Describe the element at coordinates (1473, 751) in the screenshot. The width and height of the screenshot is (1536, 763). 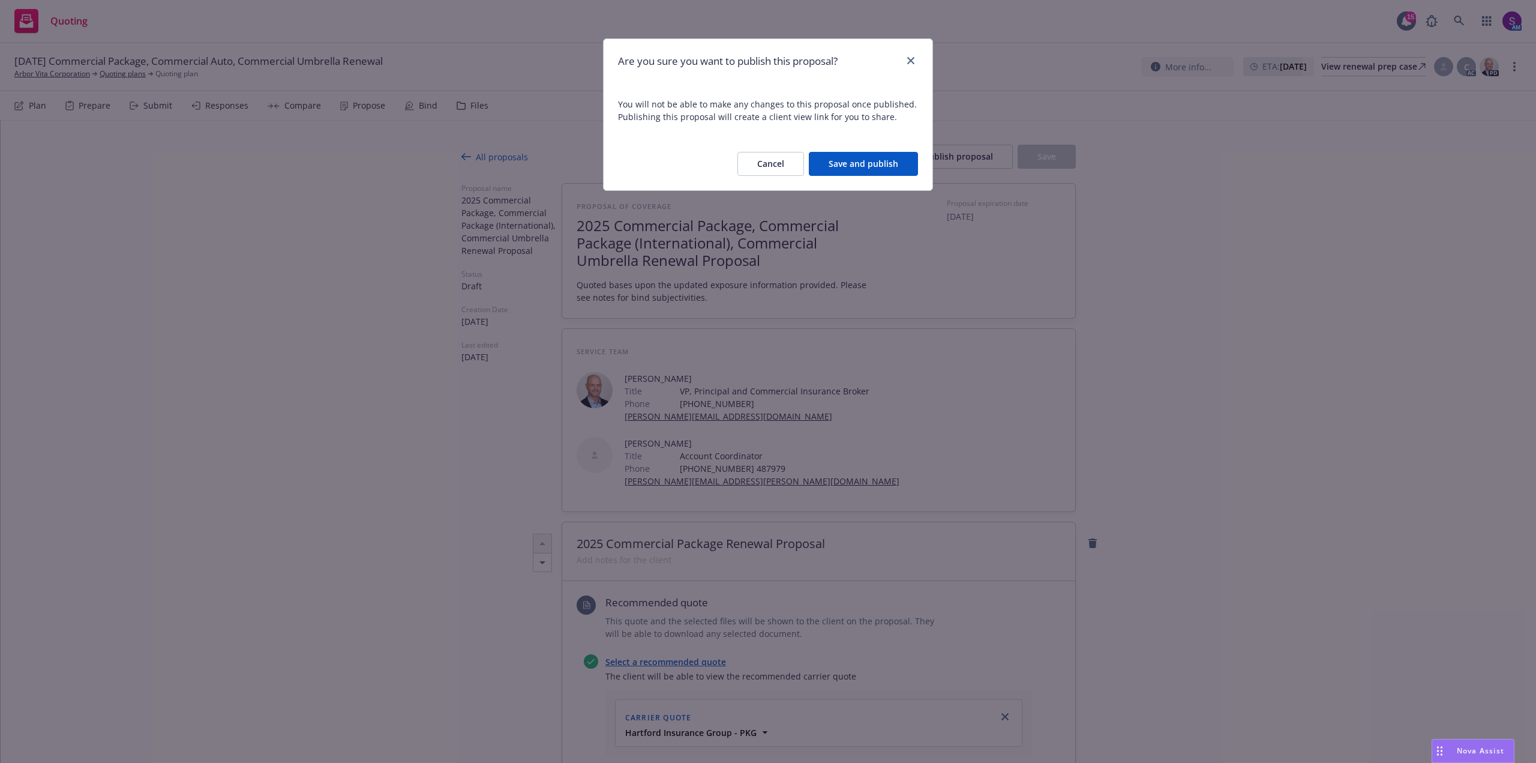
I see `button: Nova Assist` at that location.